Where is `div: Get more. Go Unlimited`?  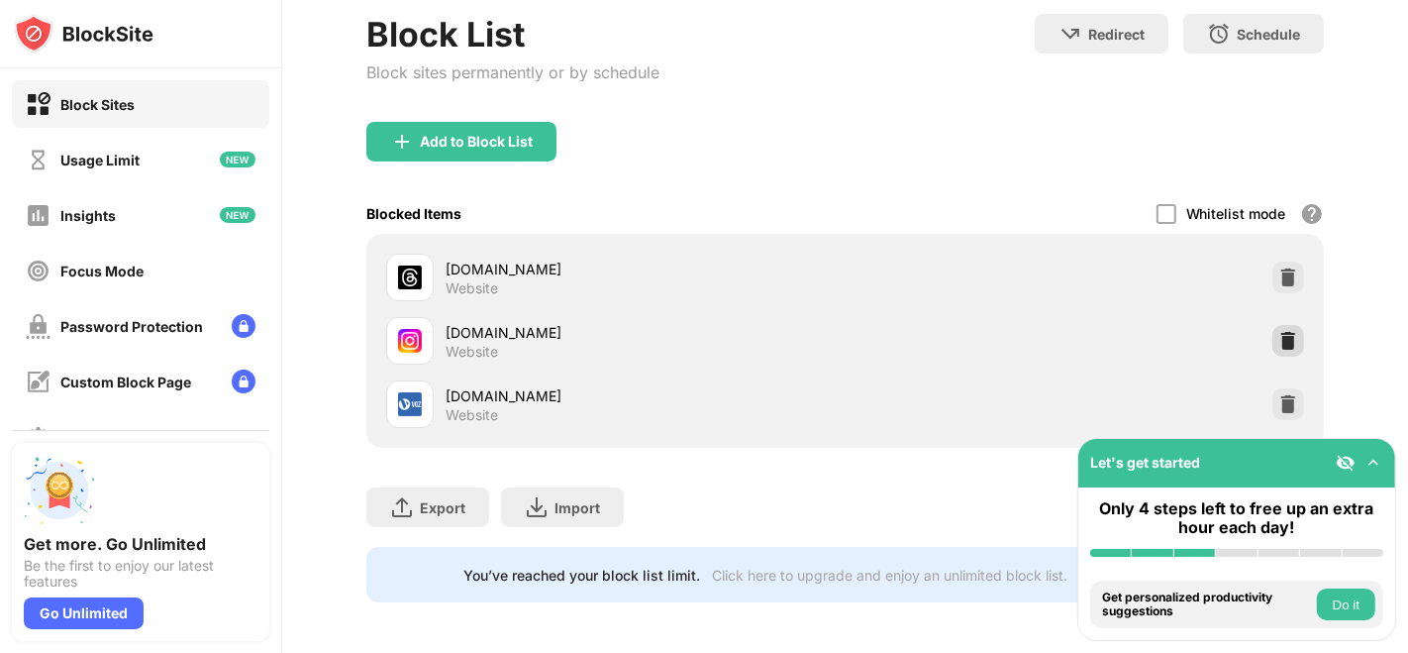
div: Get more. Go Unlimited is located at coordinates (141, 544).